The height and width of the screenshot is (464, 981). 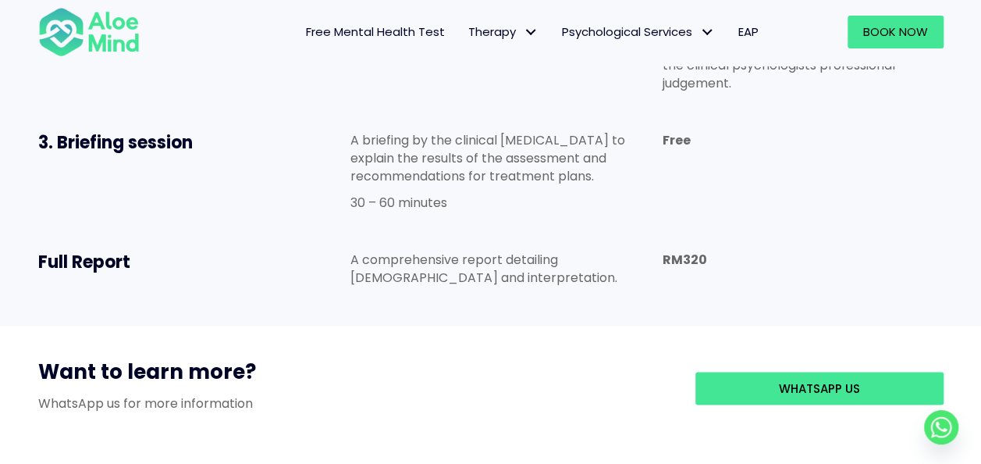 I want to click on b: Free, so click(x=676, y=140).